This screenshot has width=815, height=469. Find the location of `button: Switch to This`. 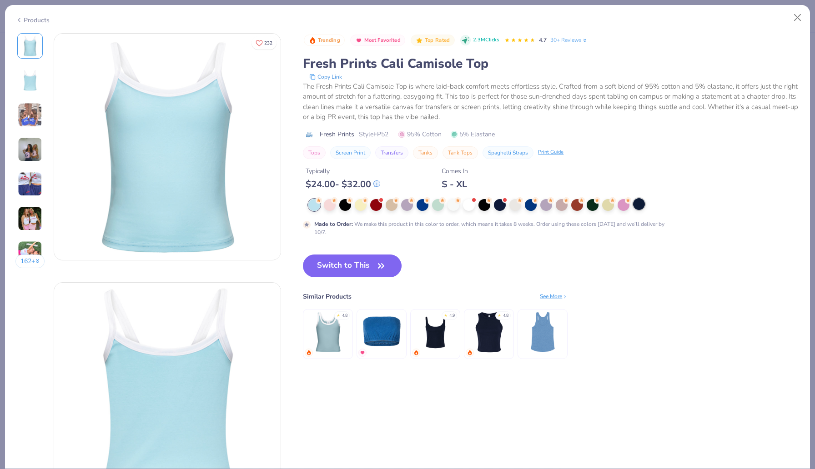

button: Switch to This is located at coordinates (352, 266).